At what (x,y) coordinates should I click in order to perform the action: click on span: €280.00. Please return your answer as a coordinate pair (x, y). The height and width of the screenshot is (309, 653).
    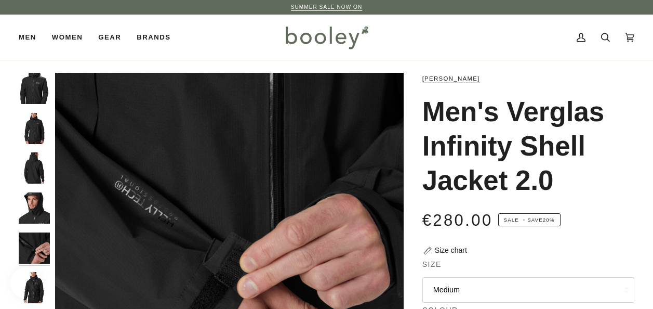
    Looking at the image, I should click on (458, 220).